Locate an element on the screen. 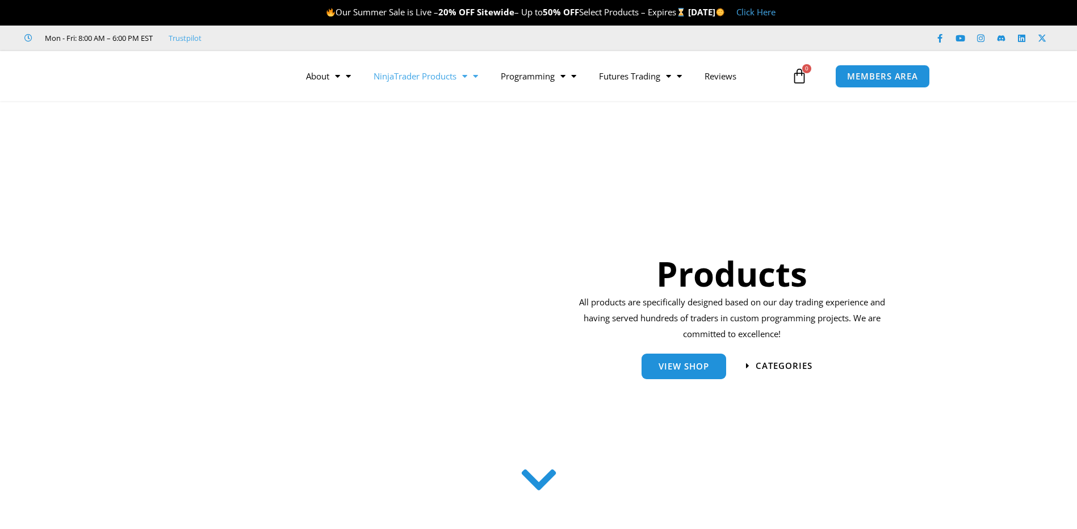 The image size is (1077, 529). span: Mon - Fri: 8:00 AM – 6:00 PM EST is located at coordinates (97, 38).